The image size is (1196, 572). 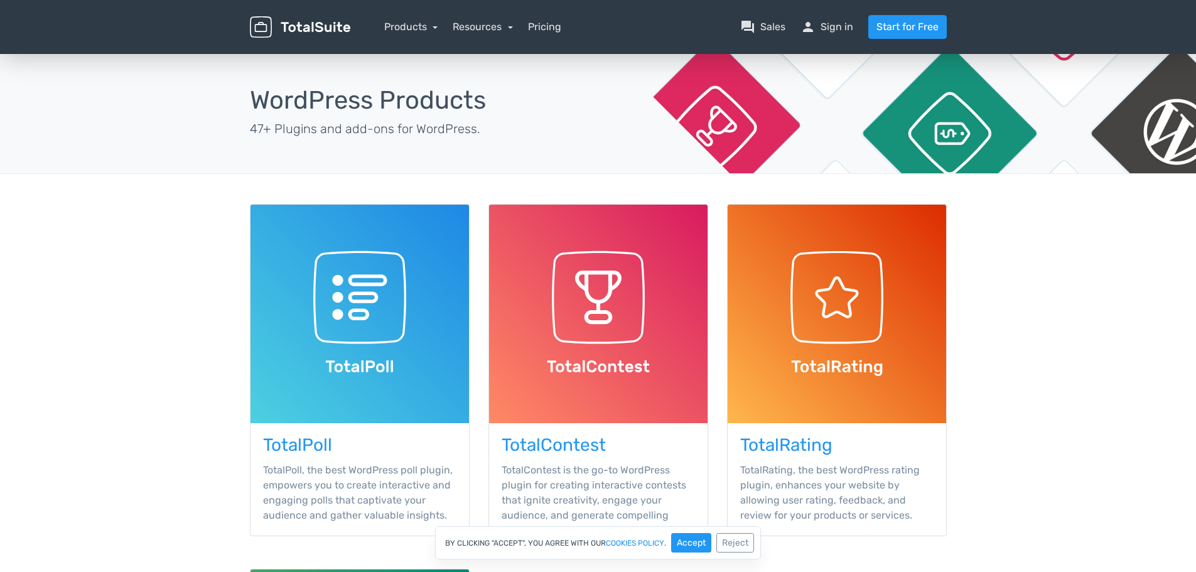 What do you see at coordinates (360, 493) in the screenshot?
I see `p: TotalPoll, the best WordPress poll plugin, empowers you to create interactive and engaging polls ...` at bounding box center [360, 493].